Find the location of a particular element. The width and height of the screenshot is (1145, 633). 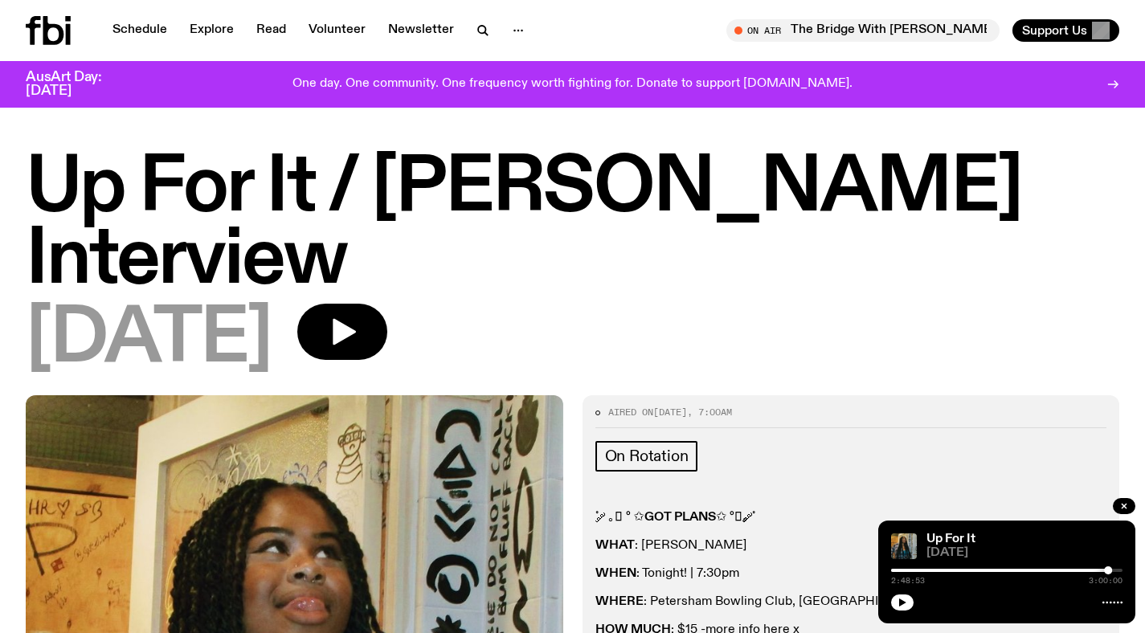

span: 3:00:00 is located at coordinates (1105, 581).